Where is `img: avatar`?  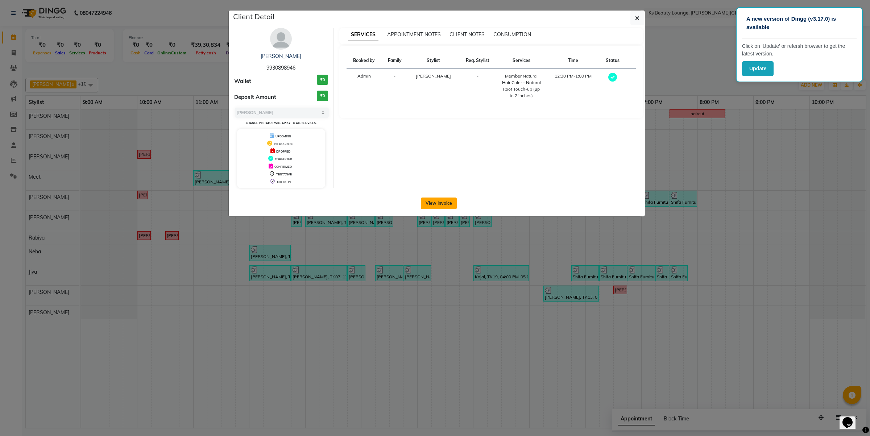
img: avatar is located at coordinates (281, 39).